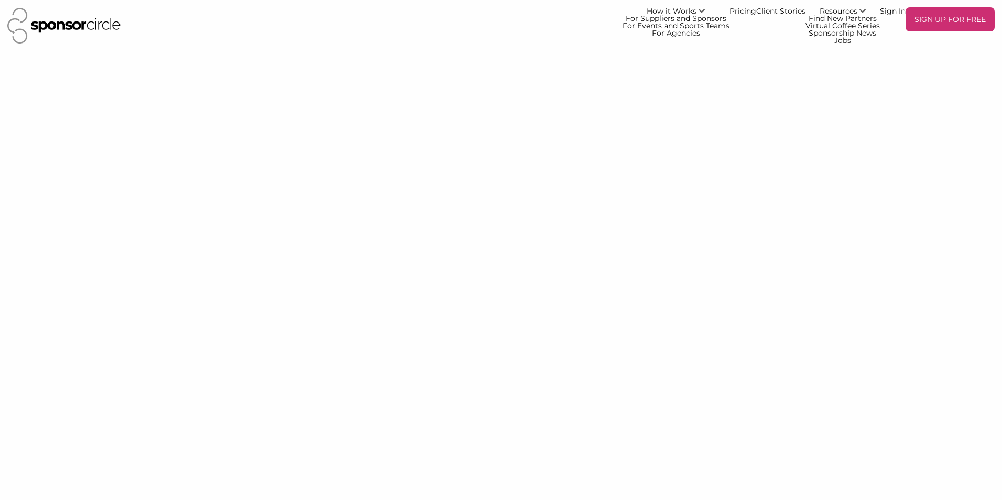  What do you see at coordinates (781, 11) in the screenshot?
I see `a: Client Stories` at bounding box center [781, 11].